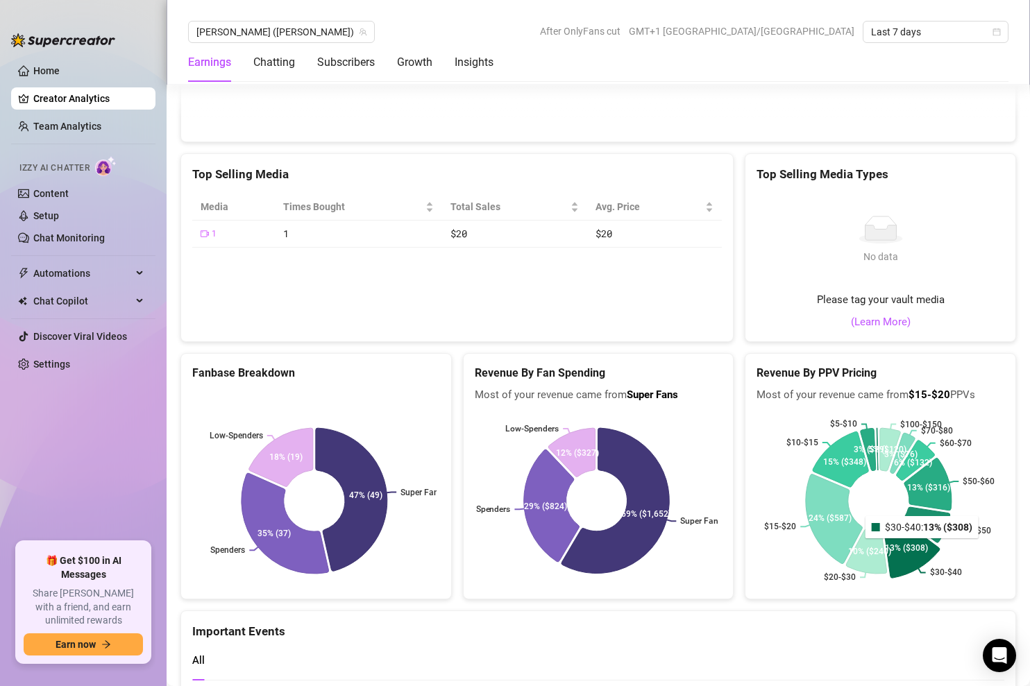 Image resolution: width=1030 pixels, height=686 pixels. What do you see at coordinates (83, 645) in the screenshot?
I see `button: Earn nowarrow-right` at bounding box center [83, 645].